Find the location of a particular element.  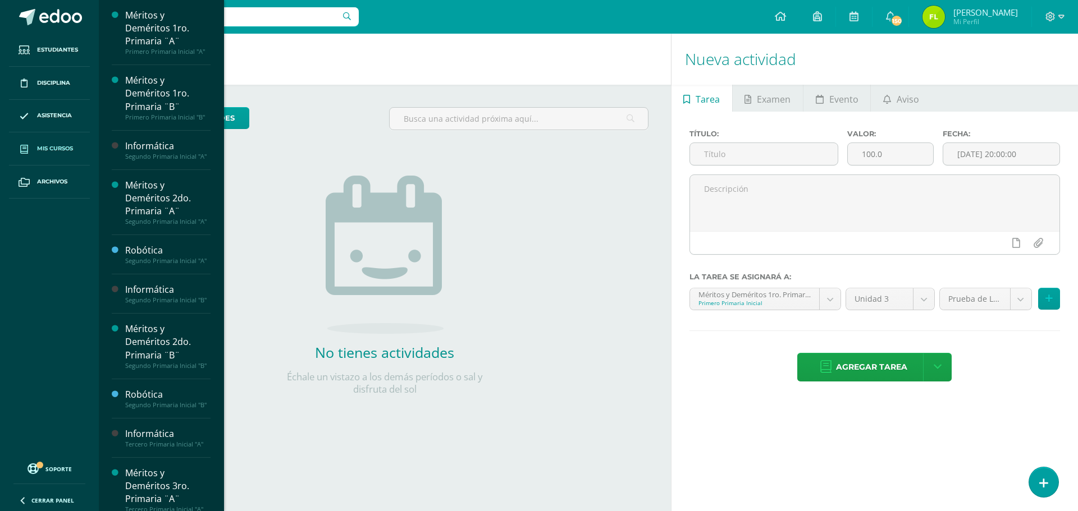

a: Disciplina is located at coordinates (49, 83).